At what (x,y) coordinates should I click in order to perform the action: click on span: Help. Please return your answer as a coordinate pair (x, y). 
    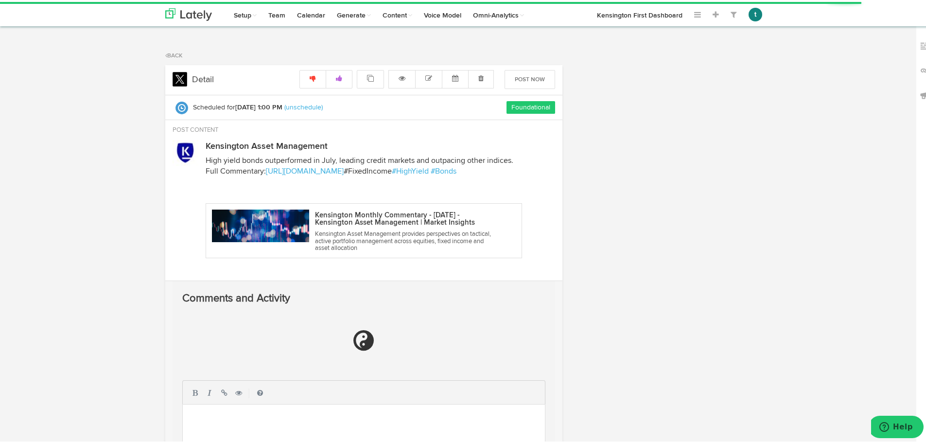
    Looking at the image, I should click on (32, 11).